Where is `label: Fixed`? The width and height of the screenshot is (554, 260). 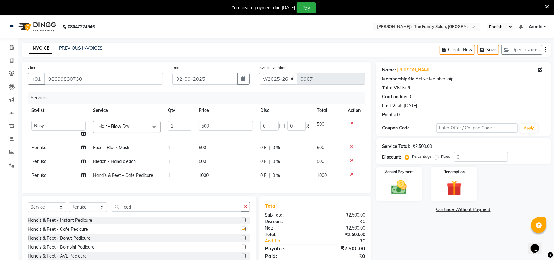
label: Fixed is located at coordinates (446, 156).